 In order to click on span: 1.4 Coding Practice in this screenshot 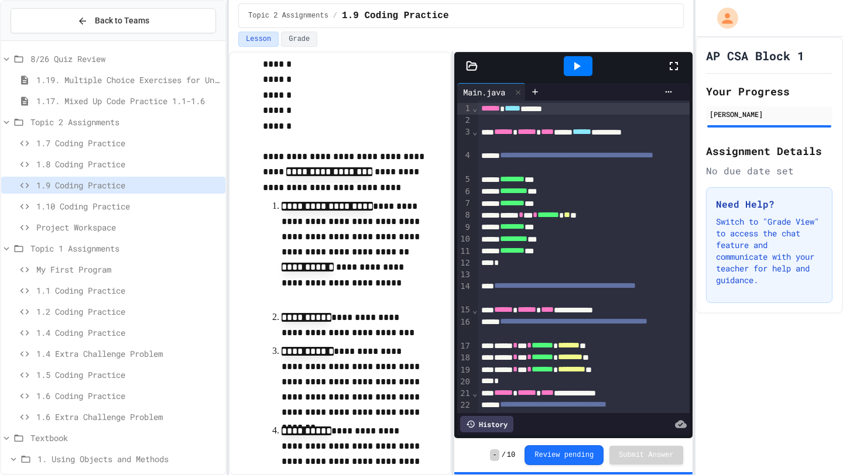, I will do `click(128, 332)`.